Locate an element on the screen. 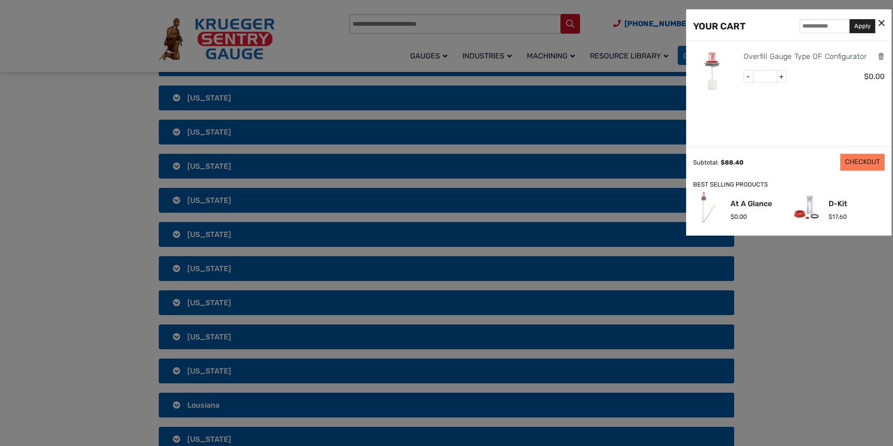 This screenshot has height=446, width=893. div: YOUR CART is located at coordinates (719, 26).